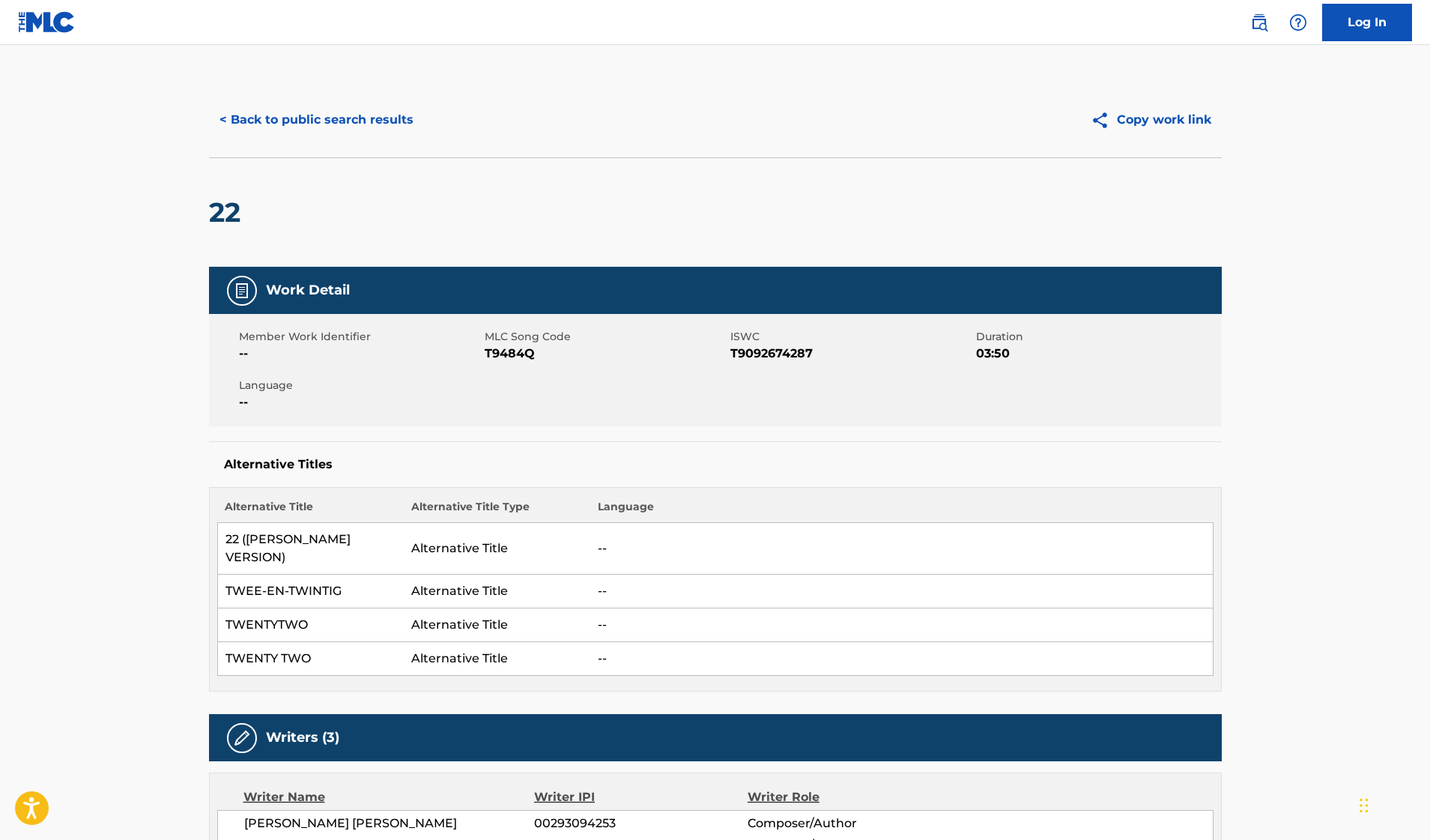 This screenshot has width=1430, height=840. What do you see at coordinates (308, 290) in the screenshot?
I see `h5: Work Detail` at bounding box center [308, 290].